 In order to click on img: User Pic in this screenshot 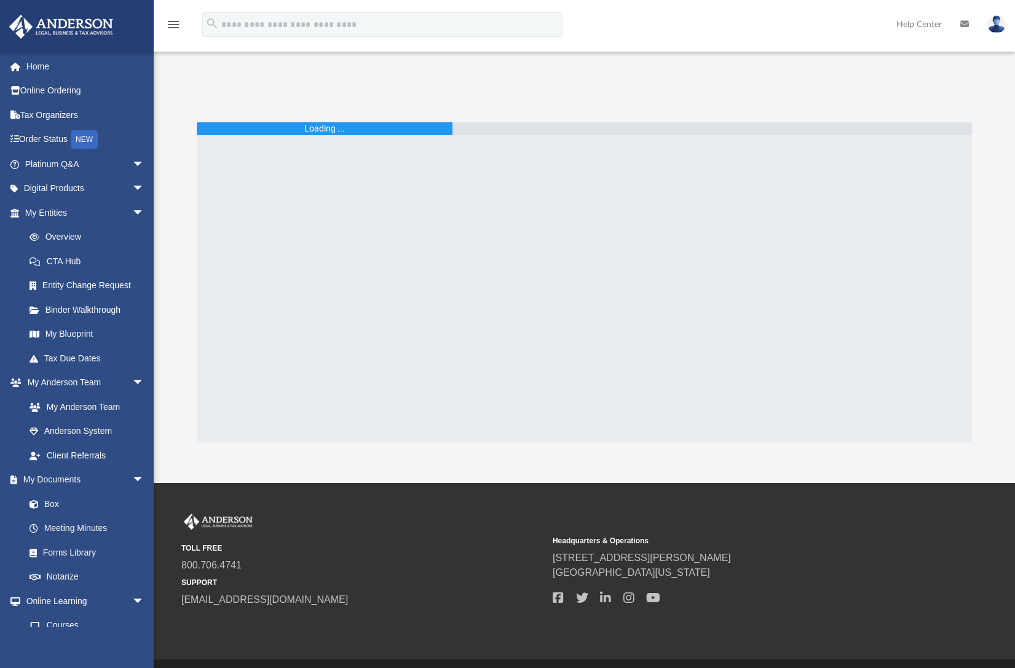, I will do `click(997, 24)`.